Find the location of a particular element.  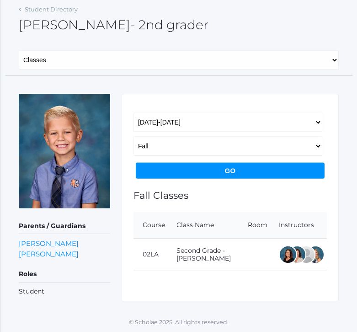

h1: Fall Classes is located at coordinates (230, 195).